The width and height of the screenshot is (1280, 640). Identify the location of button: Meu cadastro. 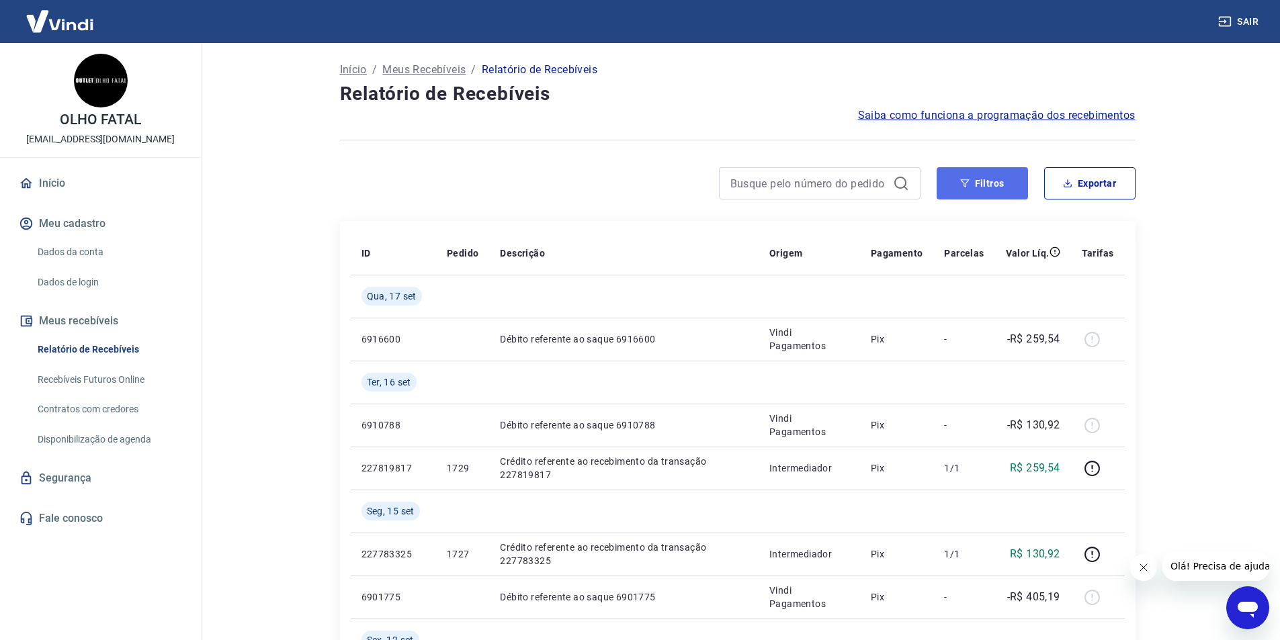
(100, 224).